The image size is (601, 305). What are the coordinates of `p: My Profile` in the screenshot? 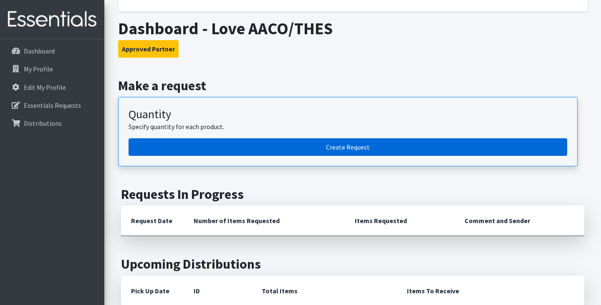 It's located at (38, 69).